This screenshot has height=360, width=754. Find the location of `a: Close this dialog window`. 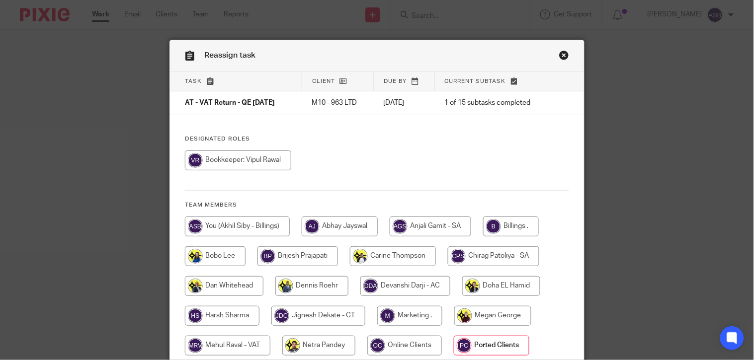

a: Close this dialog window is located at coordinates (564, 57).